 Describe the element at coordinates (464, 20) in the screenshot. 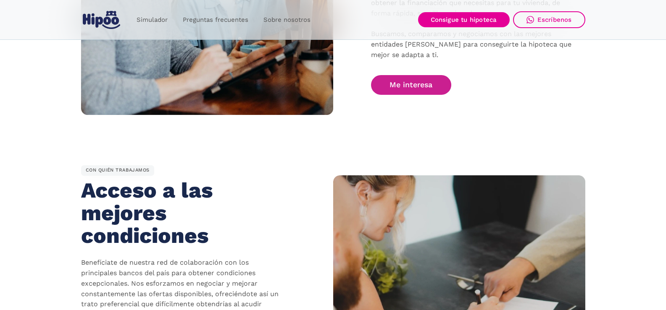

I see `a: Consigue tu hipoteca` at that location.